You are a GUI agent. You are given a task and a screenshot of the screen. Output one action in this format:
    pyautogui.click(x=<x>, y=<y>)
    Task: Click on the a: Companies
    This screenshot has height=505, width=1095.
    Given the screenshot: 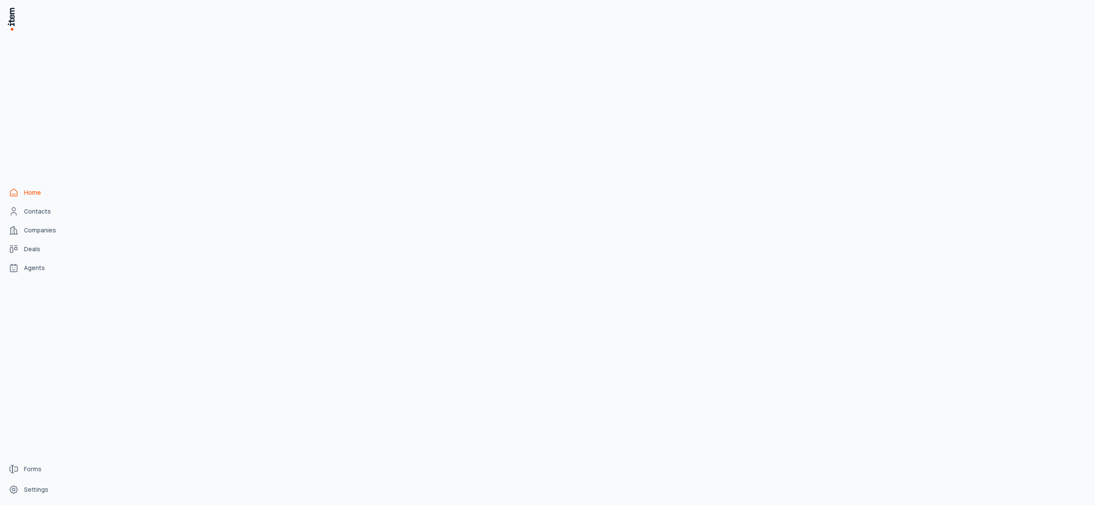 What is the action you would take?
    pyautogui.click(x=38, y=230)
    